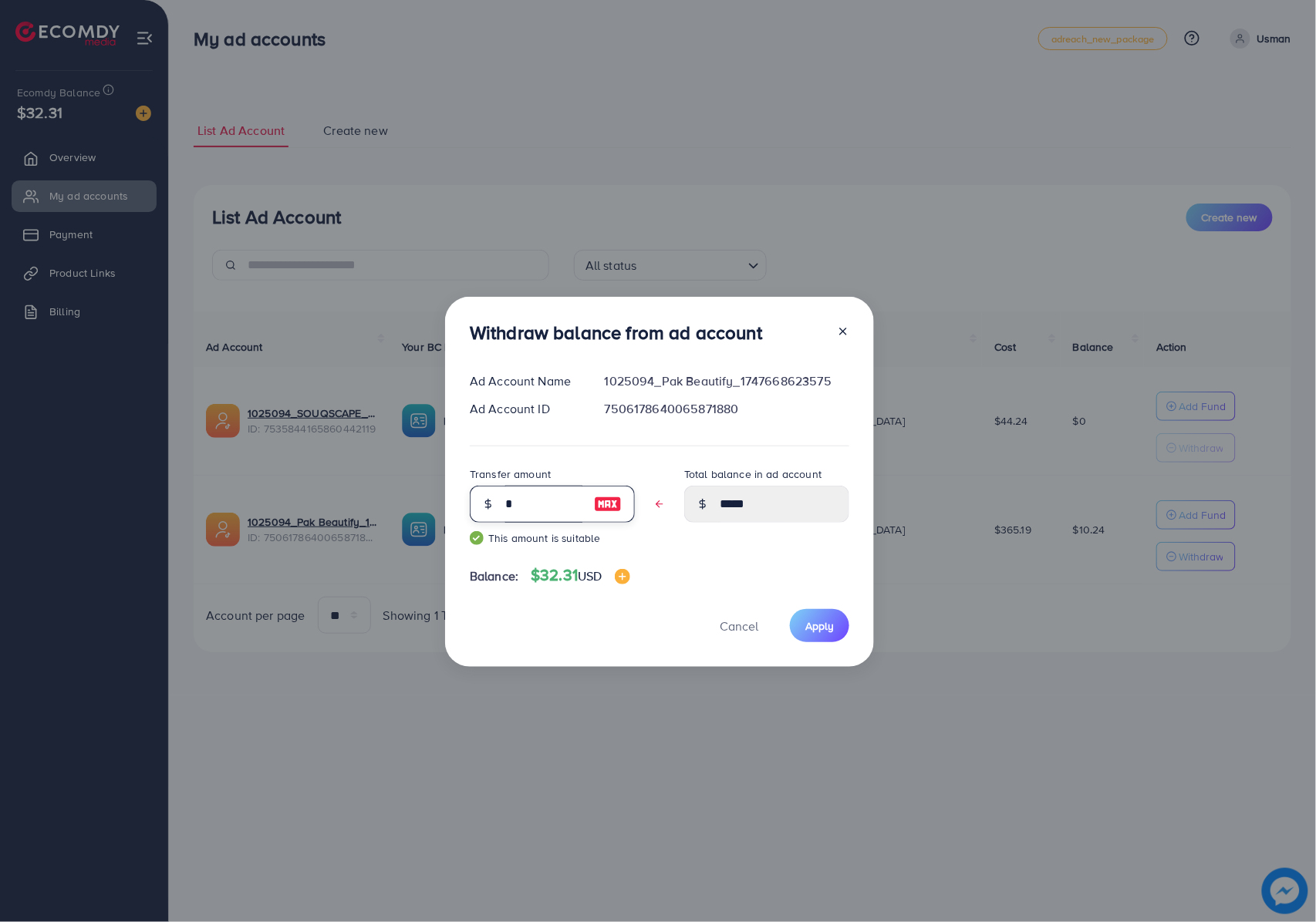 The height and width of the screenshot is (922, 1316). What do you see at coordinates (727, 381) in the screenshot?
I see `div: 1025094_Pak Beautify_1747668623575` at bounding box center [727, 381].